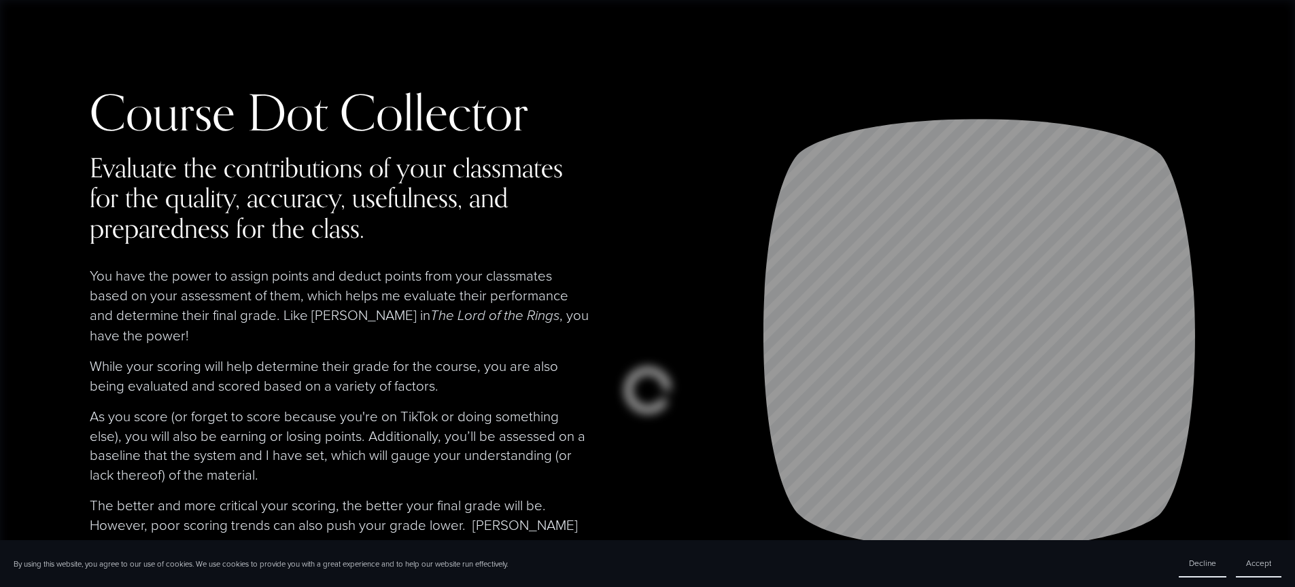 This screenshot has width=1295, height=587. What do you see at coordinates (341, 305) in the screenshot?
I see `p: You have the power to assign points and deduct points from your classmates based on your assessme...` at bounding box center [341, 305].